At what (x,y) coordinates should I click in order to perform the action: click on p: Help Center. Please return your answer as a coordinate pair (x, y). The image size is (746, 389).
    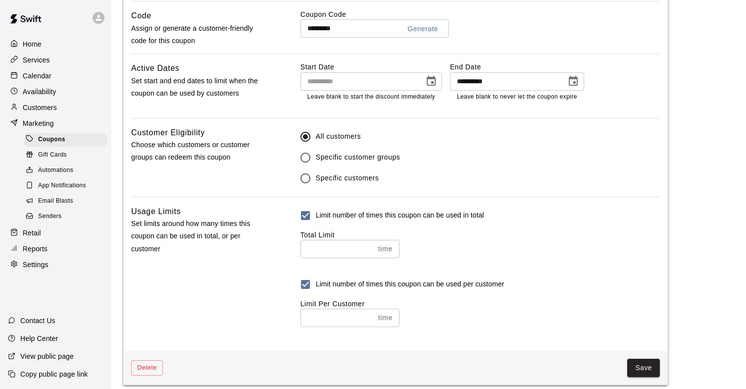
    Looking at the image, I should click on (39, 338).